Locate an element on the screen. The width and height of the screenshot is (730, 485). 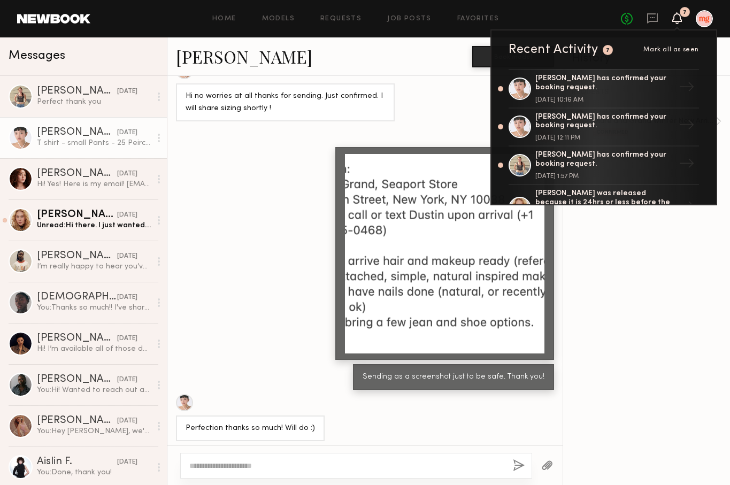
div: You: Thanks so much!! I've shared with the team 🩷 is located at coordinates (94, 308).